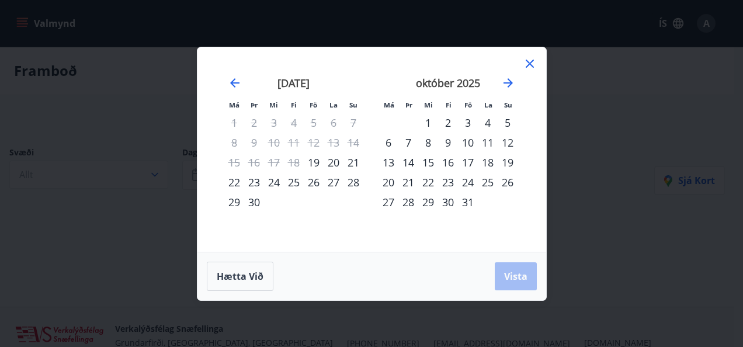 The height and width of the screenshot is (347, 743). I want to click on td: Not available. þriðjudagur, 9. september 2025, so click(254, 143).